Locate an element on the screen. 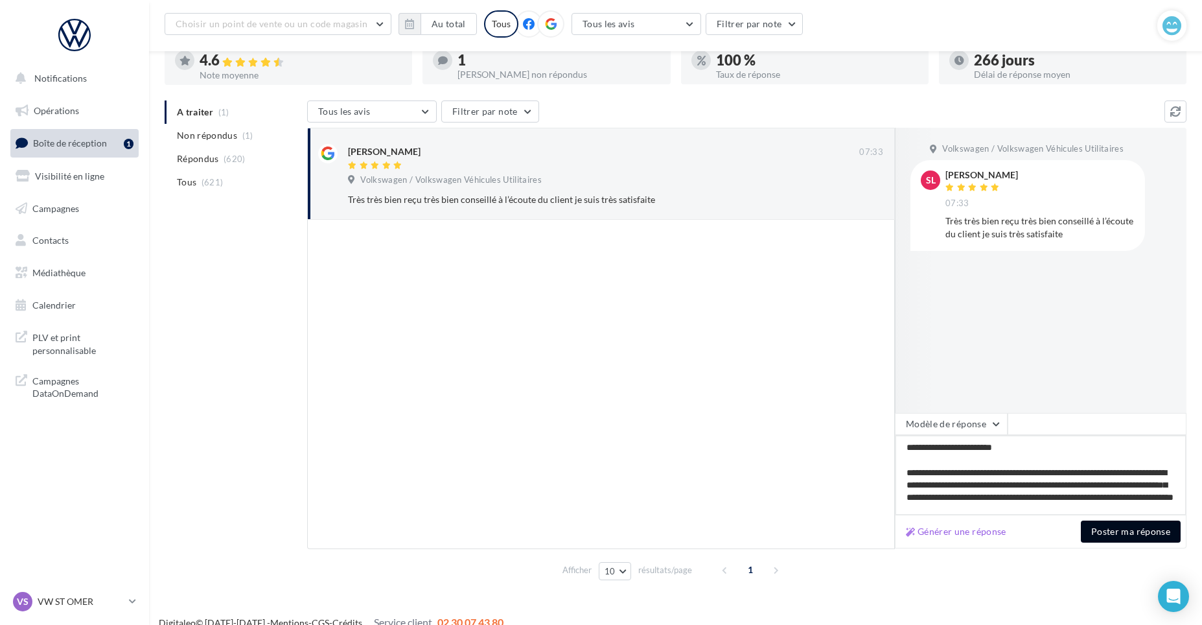 This screenshot has width=1202, height=625. a: VS VW ST OMER is located at coordinates (75, 601).